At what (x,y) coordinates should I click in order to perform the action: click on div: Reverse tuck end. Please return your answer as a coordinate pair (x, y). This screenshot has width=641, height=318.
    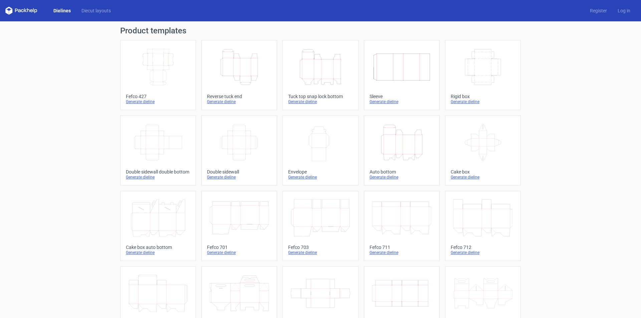
    Looking at the image, I should click on (239, 97).